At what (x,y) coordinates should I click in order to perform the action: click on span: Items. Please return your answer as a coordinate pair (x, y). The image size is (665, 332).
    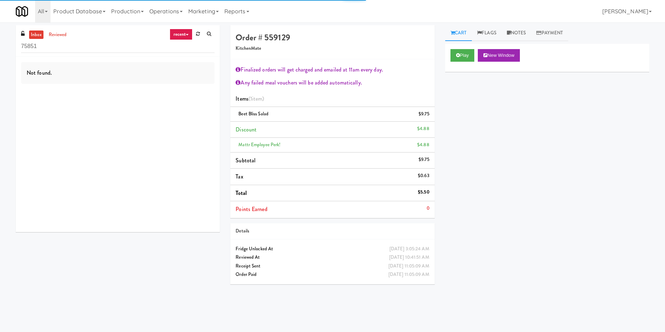
    Looking at the image, I should click on (250, 98).